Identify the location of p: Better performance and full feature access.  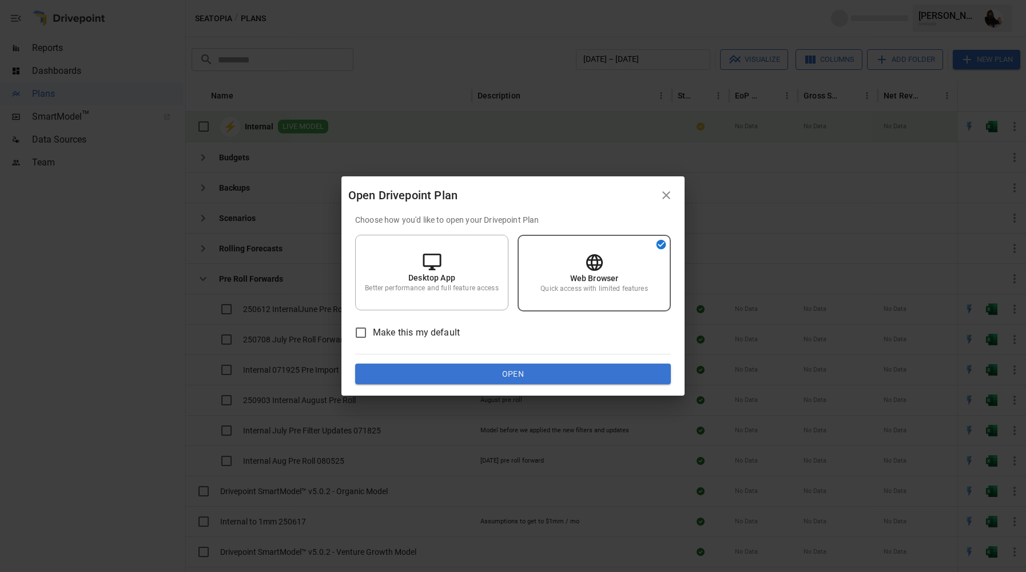
(431, 288).